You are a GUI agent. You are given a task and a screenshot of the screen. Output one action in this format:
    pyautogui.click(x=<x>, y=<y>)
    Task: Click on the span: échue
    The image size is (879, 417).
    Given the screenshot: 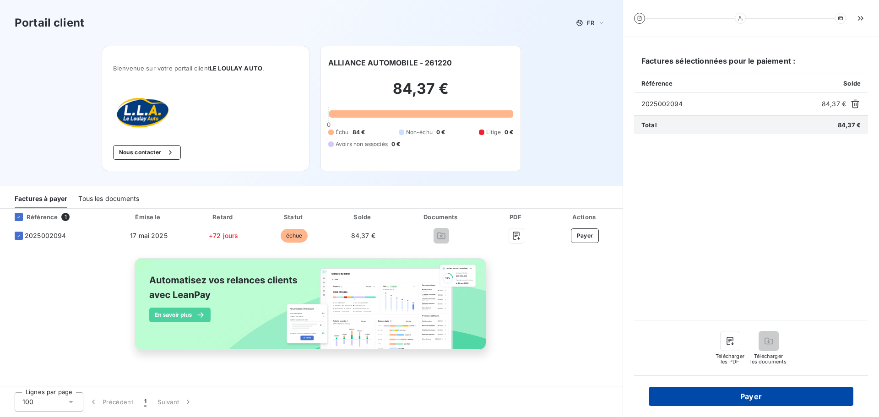 What is the action you would take?
    pyautogui.click(x=295, y=236)
    